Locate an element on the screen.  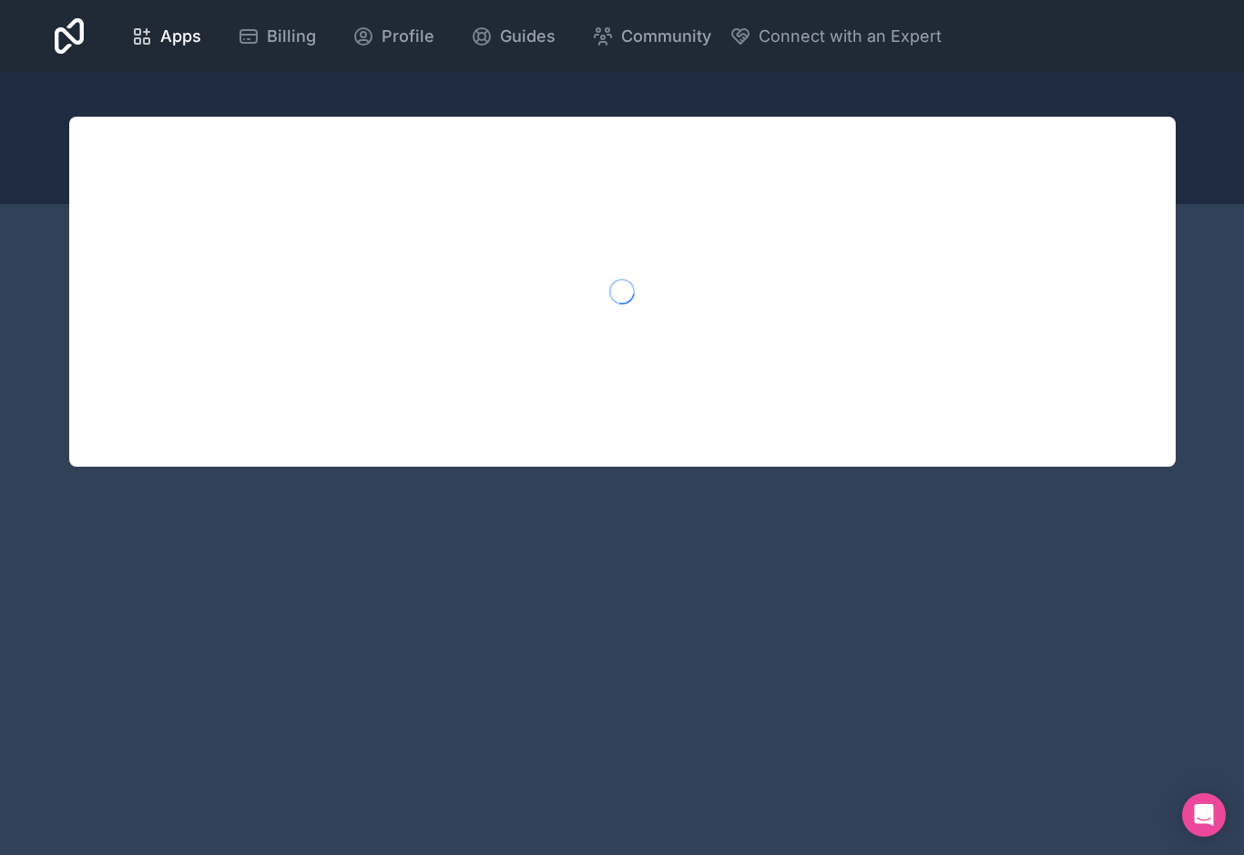
span: Community is located at coordinates (666, 36).